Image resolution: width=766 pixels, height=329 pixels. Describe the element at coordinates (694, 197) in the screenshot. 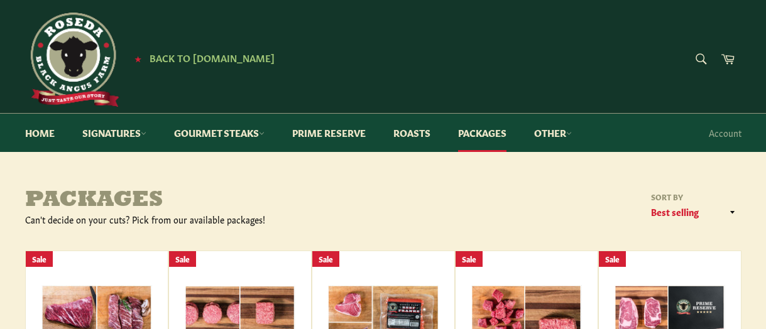

I see `label: Sort by` at that location.